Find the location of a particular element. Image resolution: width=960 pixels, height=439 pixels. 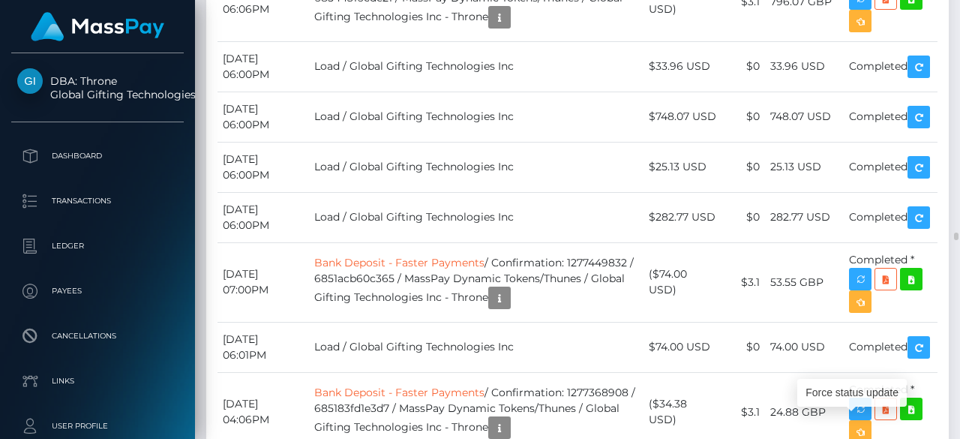

p: Dashboard is located at coordinates (98, 156).